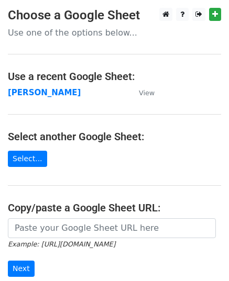  I want to click on p: Use one of the options below..., so click(114, 32).